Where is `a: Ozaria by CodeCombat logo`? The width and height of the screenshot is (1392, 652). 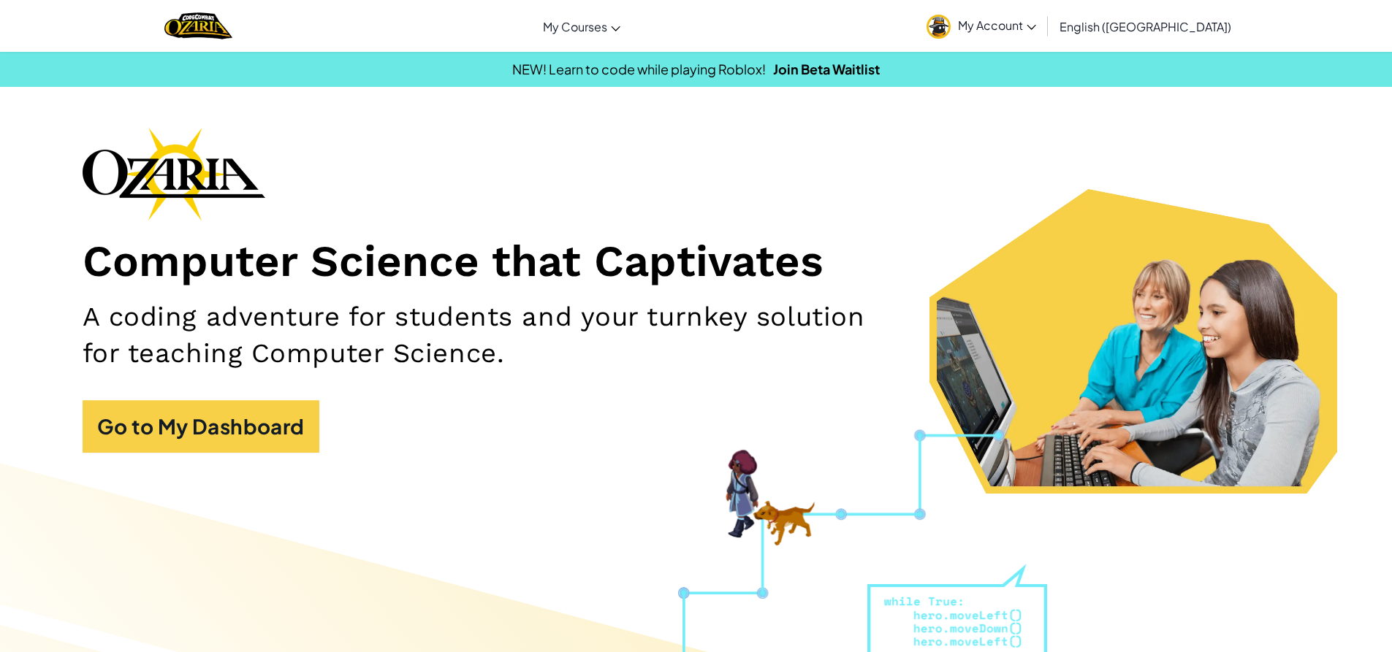
a: Ozaria by CodeCombat logo is located at coordinates (198, 26).